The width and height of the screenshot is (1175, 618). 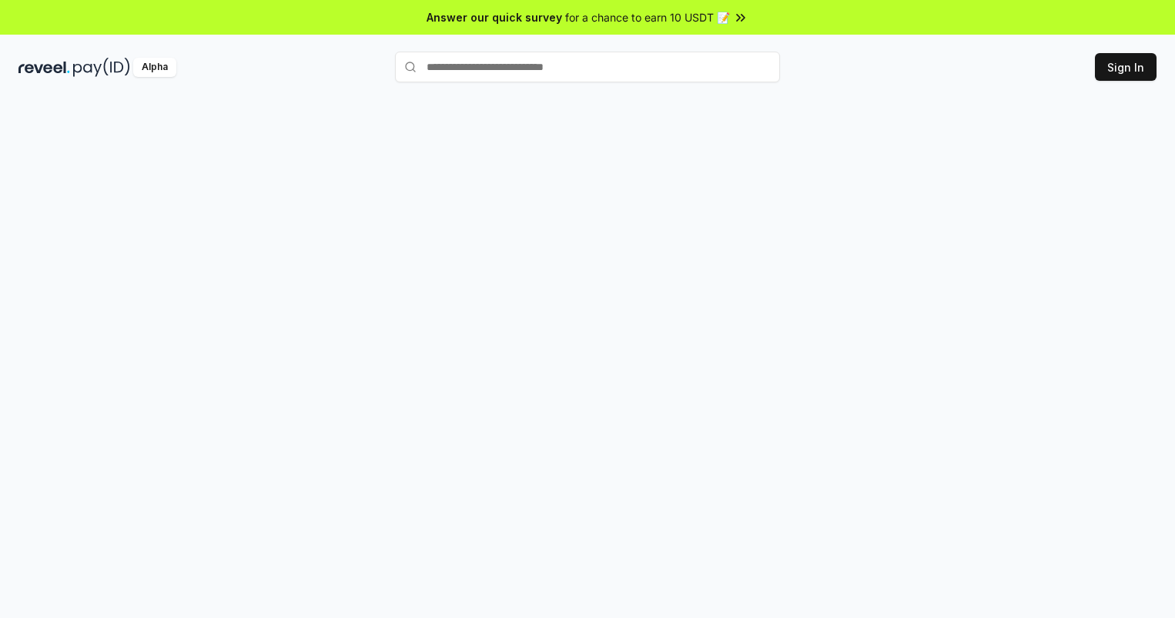 What do you see at coordinates (102, 67) in the screenshot?
I see `img: pay_id` at bounding box center [102, 67].